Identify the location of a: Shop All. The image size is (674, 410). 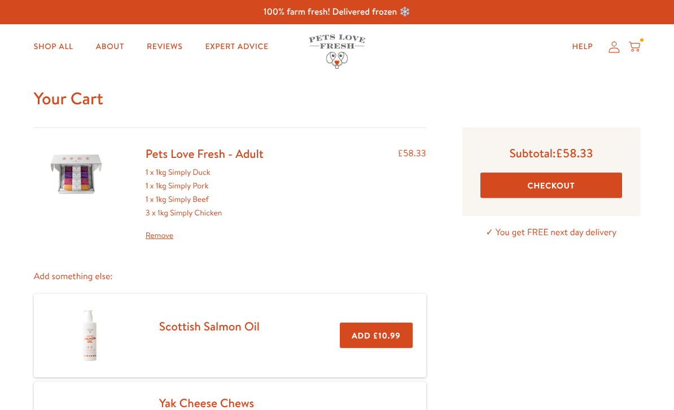
(54, 47).